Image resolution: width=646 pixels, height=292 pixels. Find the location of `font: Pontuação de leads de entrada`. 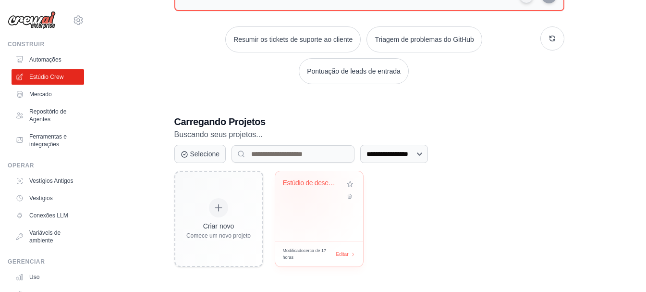

font: Pontuação de leads de entrada is located at coordinates (354, 71).